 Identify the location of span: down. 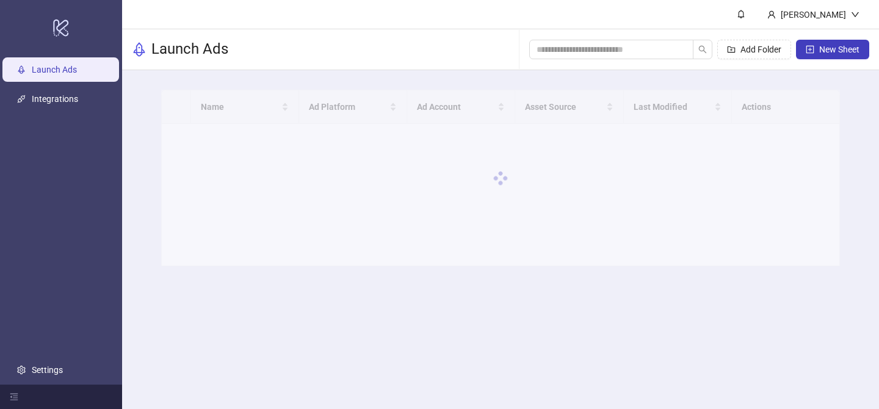
(855, 15).